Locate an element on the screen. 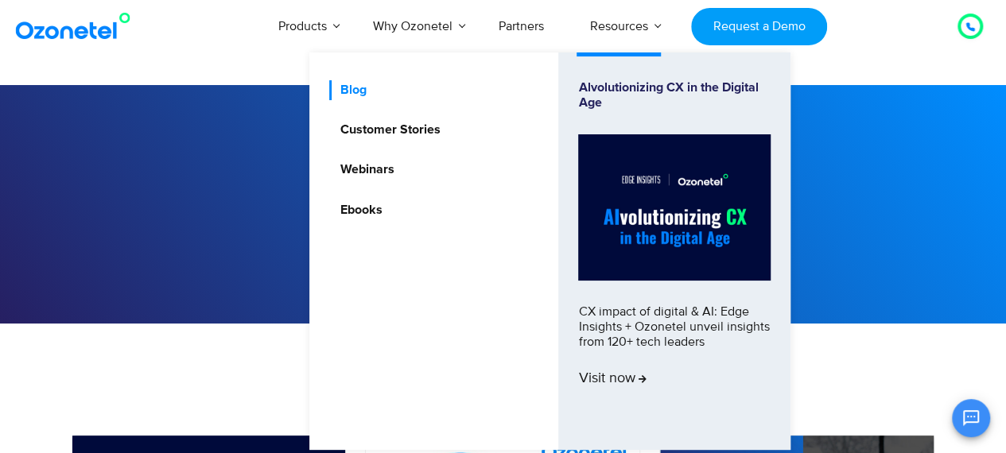  a: Customer Stories is located at coordinates (386, 130).